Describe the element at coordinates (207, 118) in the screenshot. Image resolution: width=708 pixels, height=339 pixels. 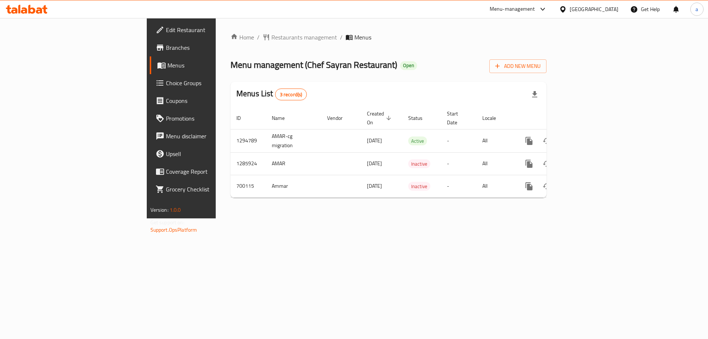
I see `a: Promotions` at that location.